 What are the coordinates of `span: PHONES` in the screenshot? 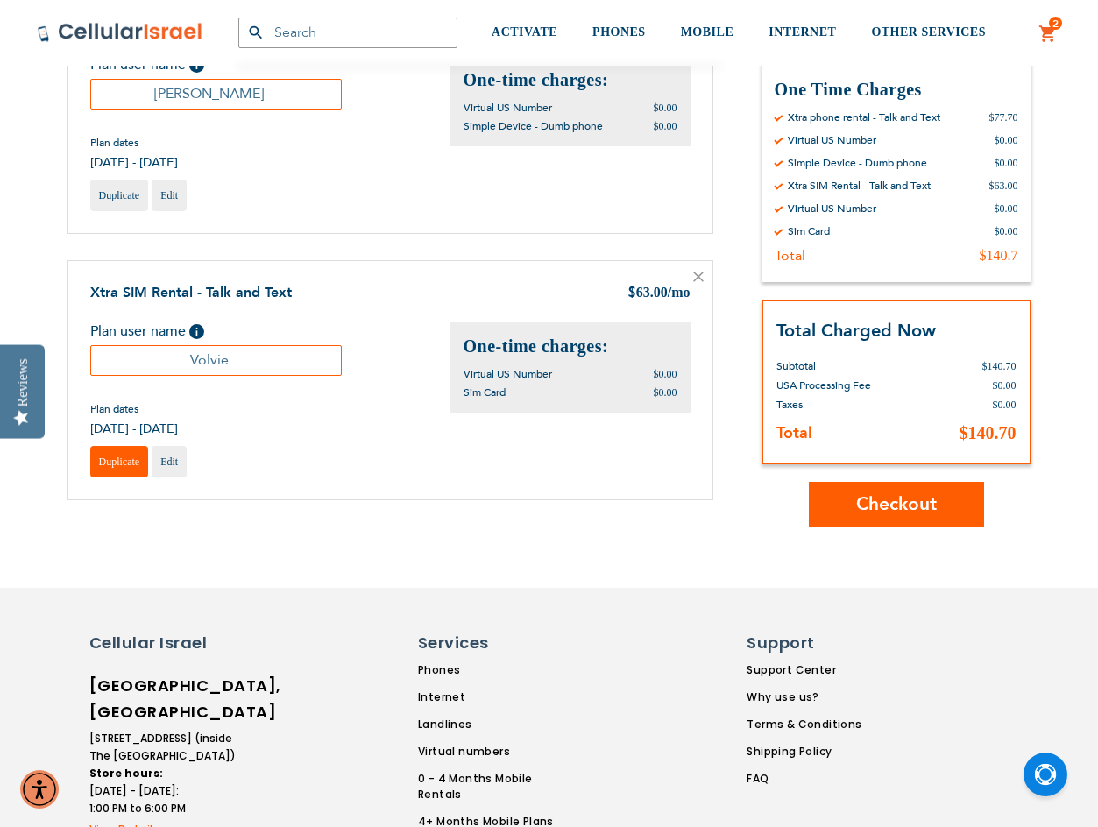 It's located at (618, 32).